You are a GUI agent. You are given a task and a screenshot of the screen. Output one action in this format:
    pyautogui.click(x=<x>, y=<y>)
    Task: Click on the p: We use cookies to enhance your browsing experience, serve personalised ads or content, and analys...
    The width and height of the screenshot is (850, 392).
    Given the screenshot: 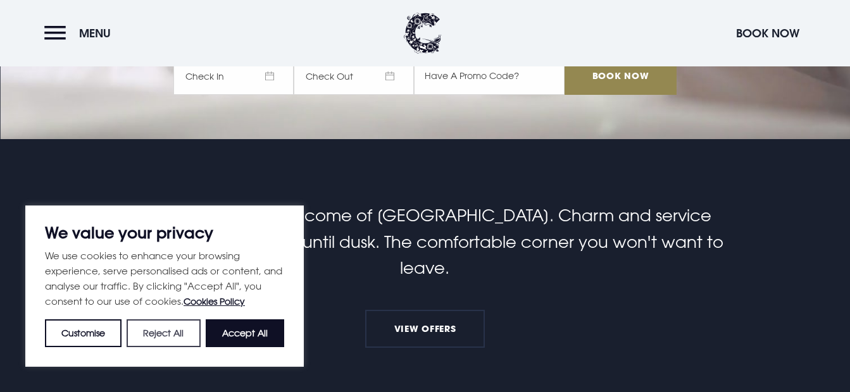 What is the action you would take?
    pyautogui.click(x=165, y=278)
    